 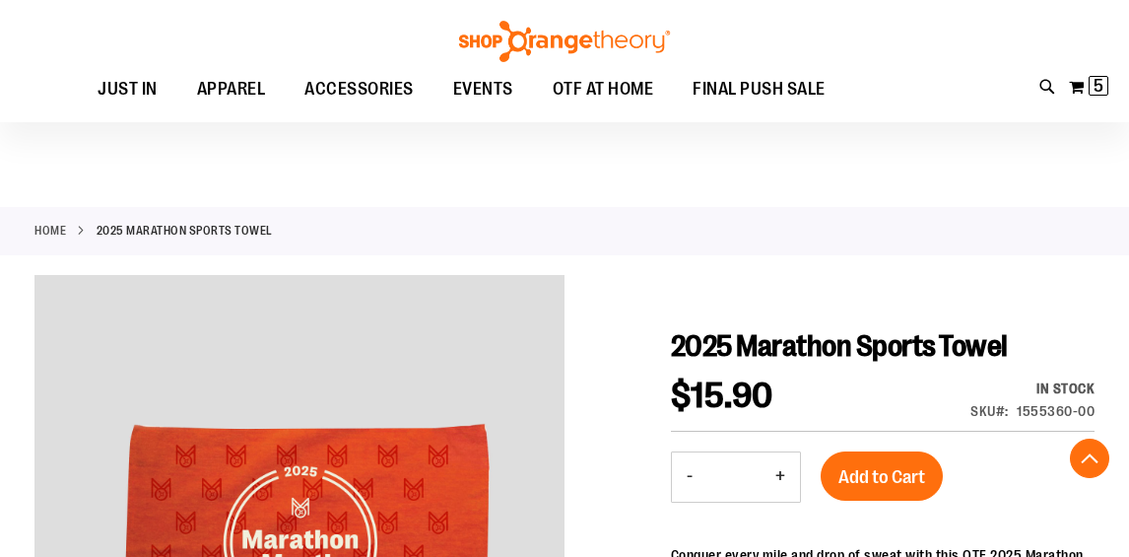 What do you see at coordinates (184, 231) in the screenshot?
I see `strong: 2025 Marathon Sports Towel` at bounding box center [184, 231].